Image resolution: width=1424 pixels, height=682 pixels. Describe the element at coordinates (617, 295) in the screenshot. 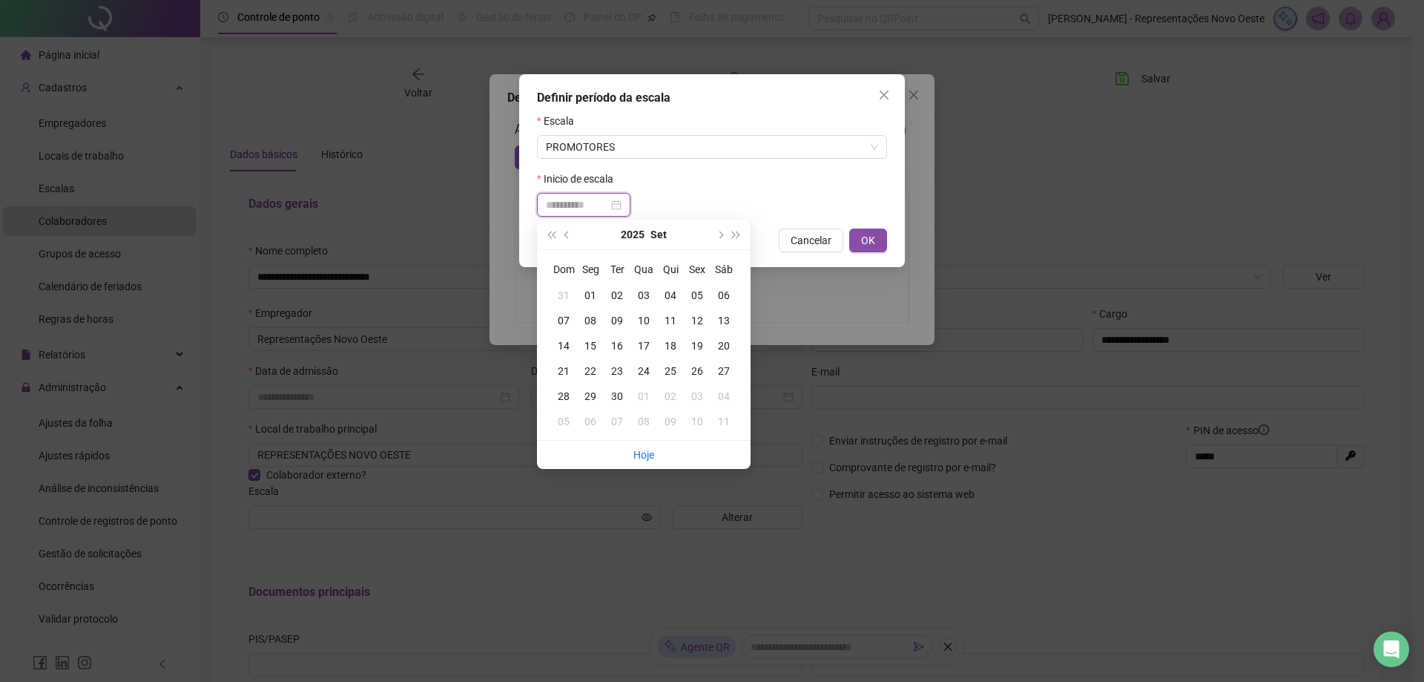

I see `td: 2025-09-02` at that location.